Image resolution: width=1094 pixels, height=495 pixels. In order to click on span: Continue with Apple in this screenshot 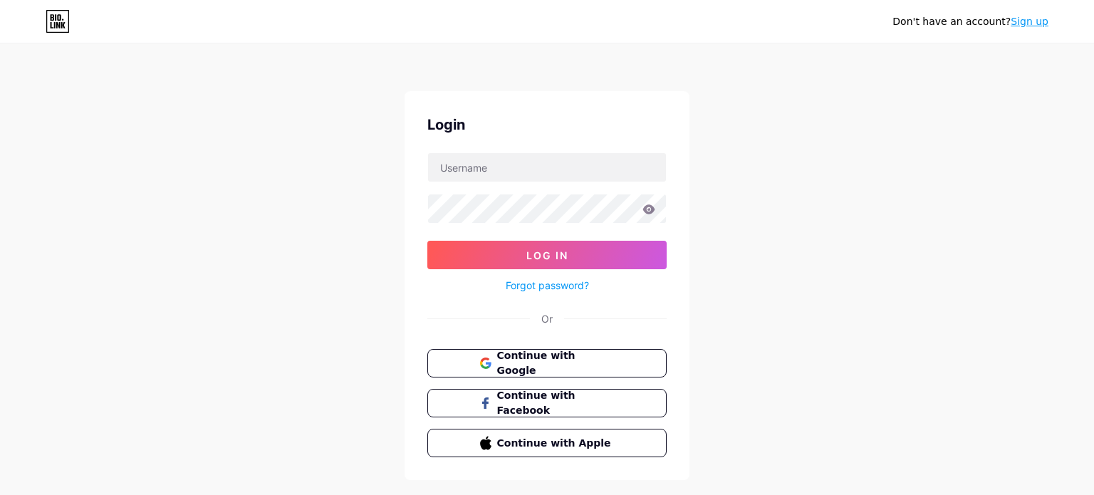, I will do `click(555, 443)`.